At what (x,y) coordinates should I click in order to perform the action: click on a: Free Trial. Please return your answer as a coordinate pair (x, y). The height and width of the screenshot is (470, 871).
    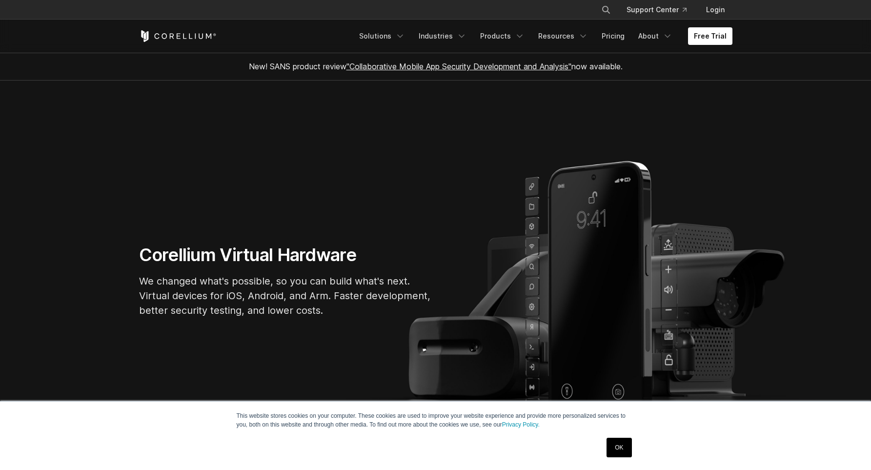
    Looking at the image, I should click on (710, 36).